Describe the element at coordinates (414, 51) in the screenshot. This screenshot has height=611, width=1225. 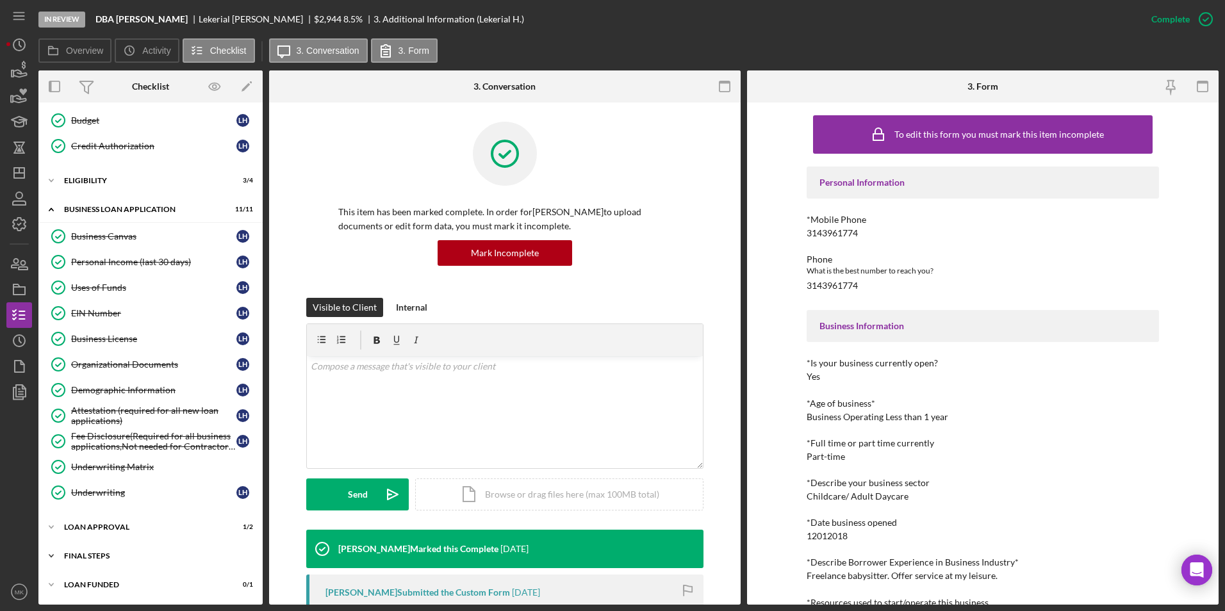
I see `label: 3. Form` at that location.